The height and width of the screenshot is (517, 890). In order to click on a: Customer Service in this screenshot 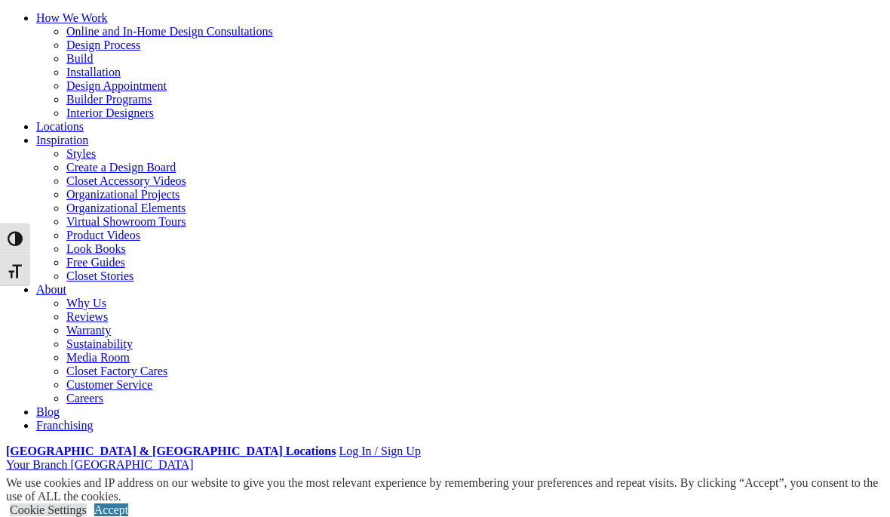, I will do `click(109, 384)`.